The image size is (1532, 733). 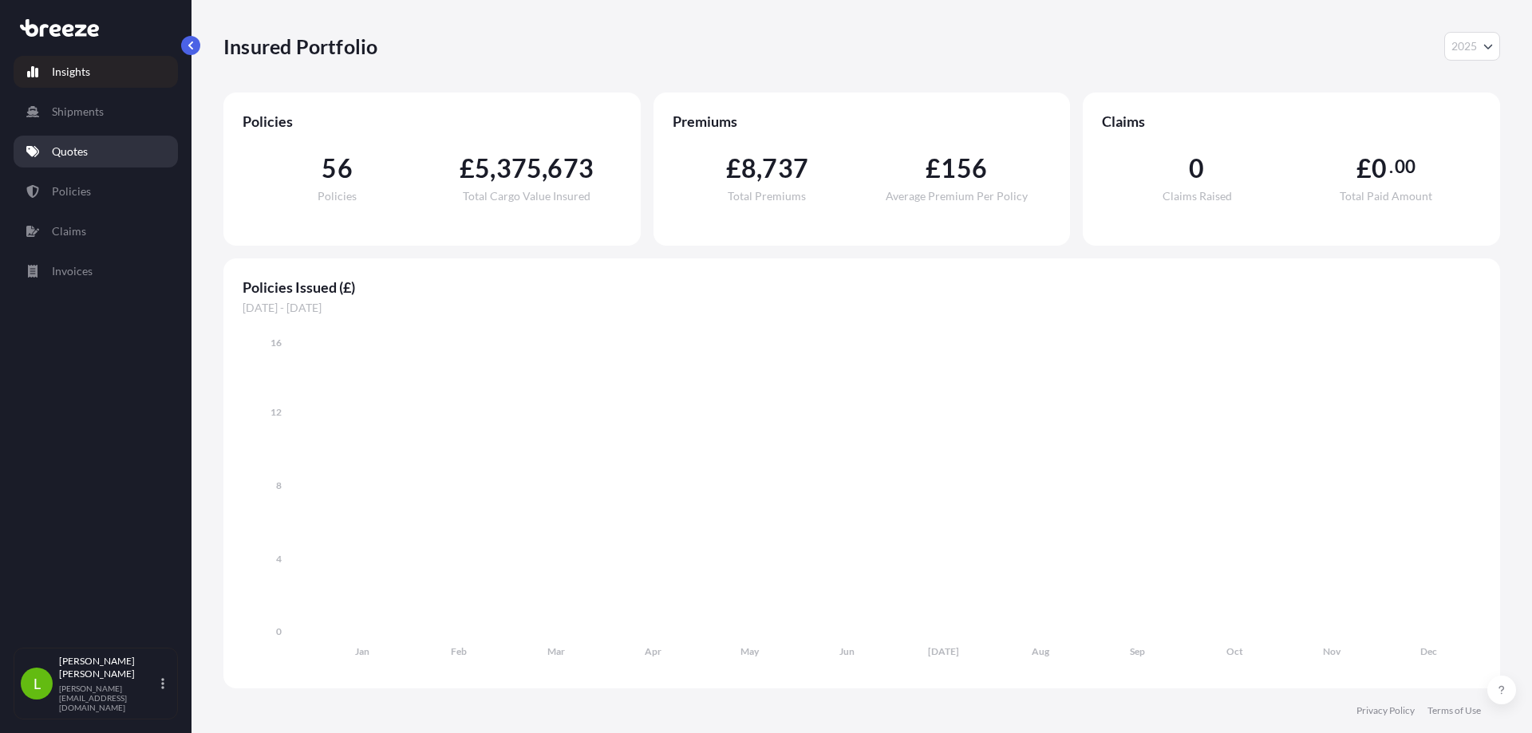 I want to click on button: Year Selector, so click(x=1473, y=46).